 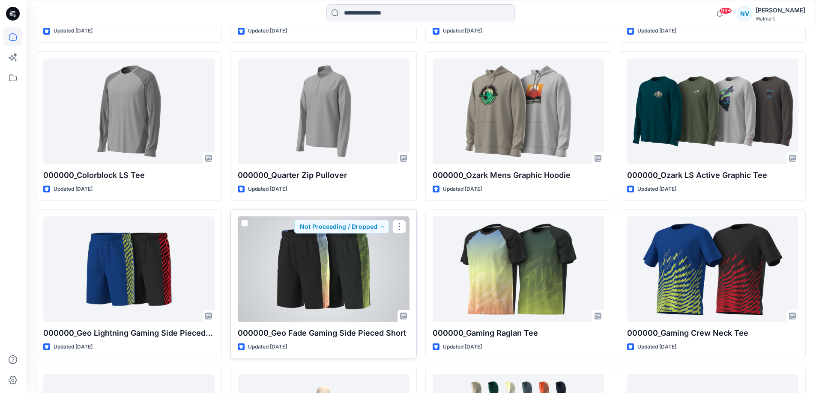 What do you see at coordinates (518, 334) in the screenshot?
I see `p: 000000_Gaming Raglan Tee` at bounding box center [518, 334].